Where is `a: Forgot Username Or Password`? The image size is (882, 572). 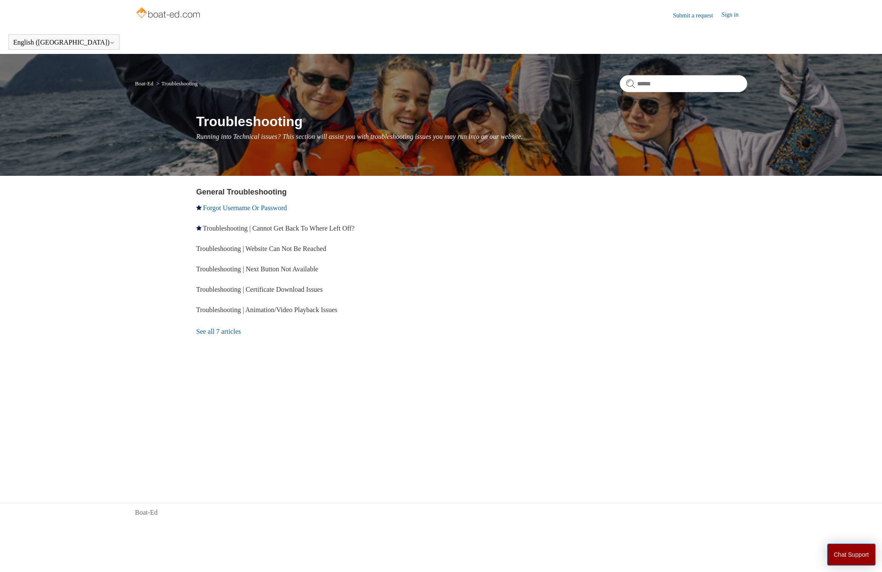
a: Forgot Username Or Password is located at coordinates (245, 208).